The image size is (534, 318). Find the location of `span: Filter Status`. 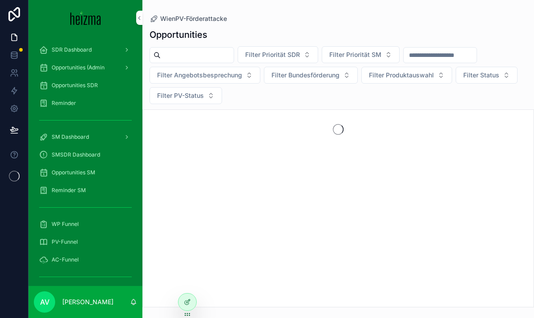

span: Filter Status is located at coordinates (481, 75).